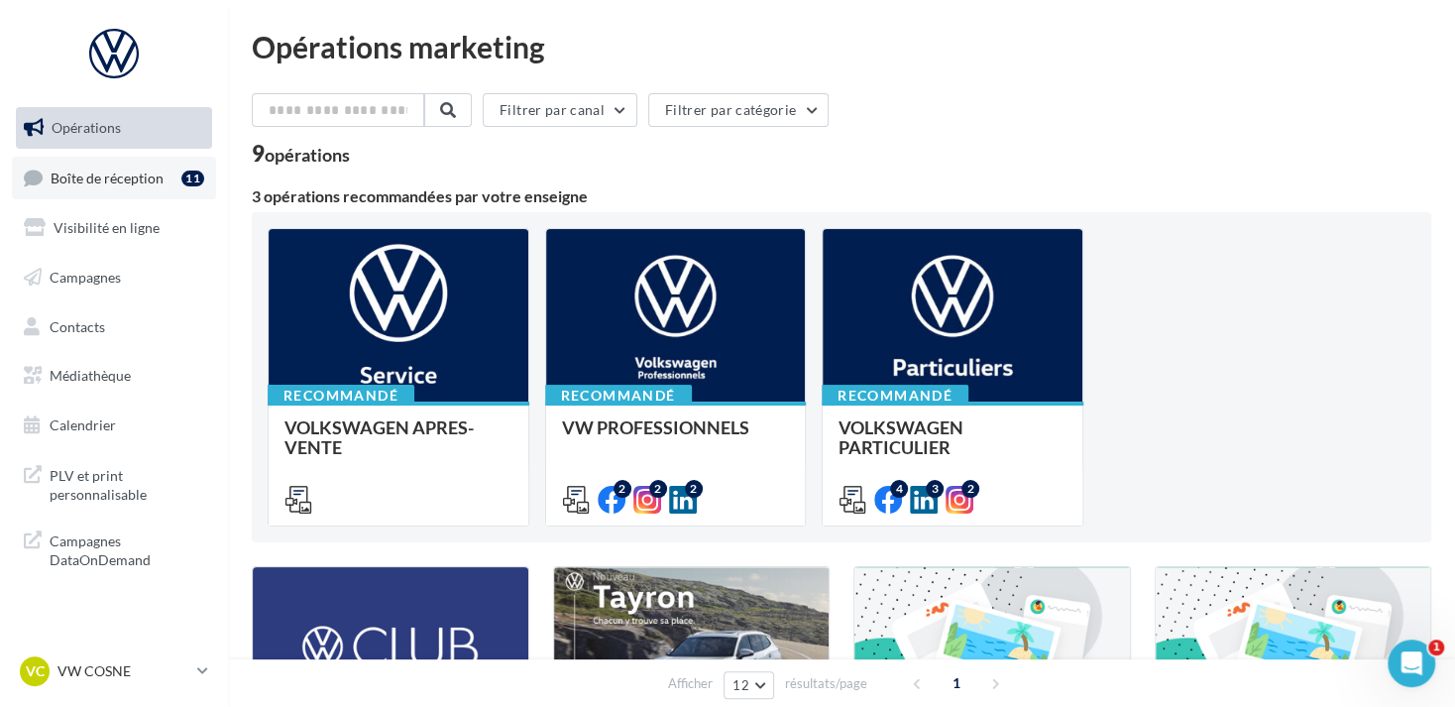 This screenshot has height=707, width=1455. Describe the element at coordinates (935, 489) in the screenshot. I see `div: 3` at that location.